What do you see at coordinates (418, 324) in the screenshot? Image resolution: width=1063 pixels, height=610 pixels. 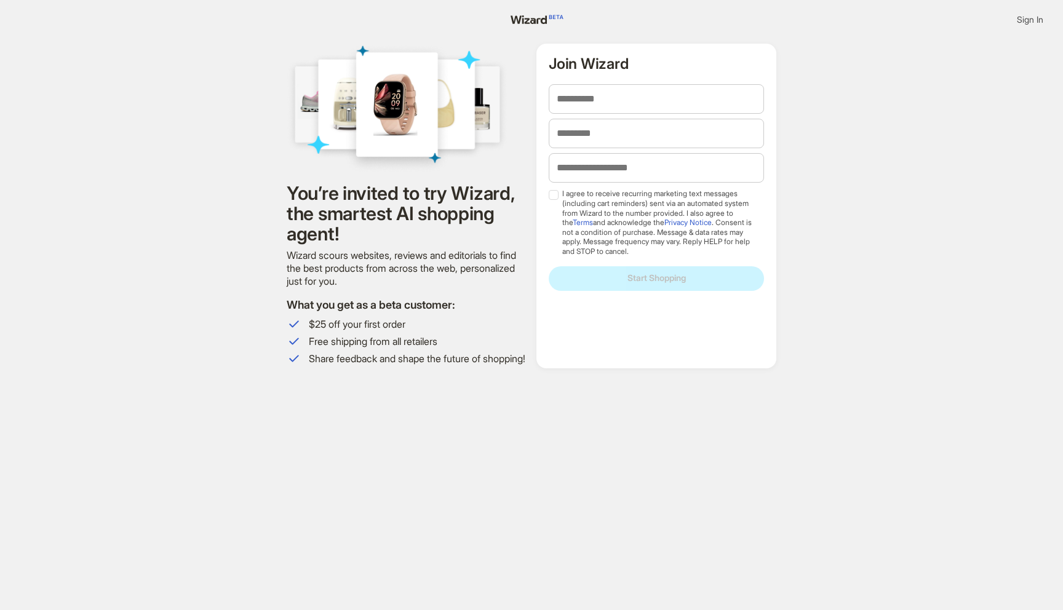 I see `span: $25 off your first order` at bounding box center [418, 324].